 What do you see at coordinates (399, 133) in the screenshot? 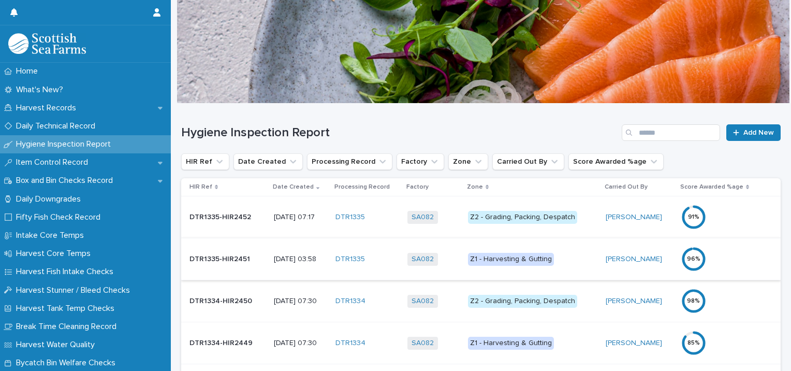
I see `h1: Hygiene Inspection Report` at bounding box center [399, 133].